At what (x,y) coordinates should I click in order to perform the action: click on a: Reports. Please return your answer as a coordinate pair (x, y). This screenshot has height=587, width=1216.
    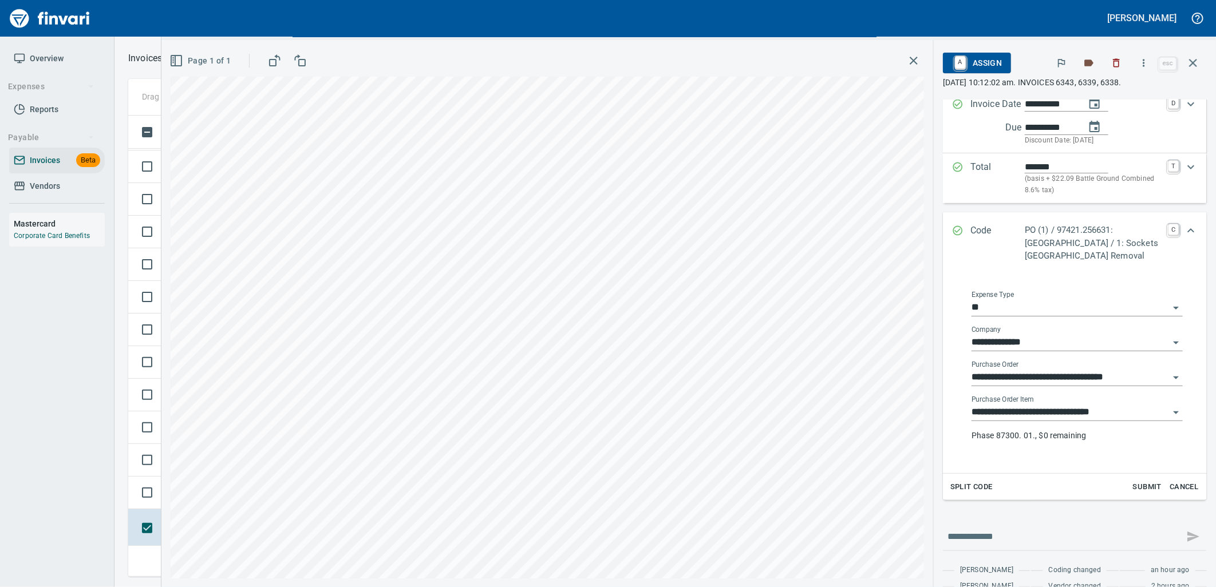
    Looking at the image, I should click on (57, 109).